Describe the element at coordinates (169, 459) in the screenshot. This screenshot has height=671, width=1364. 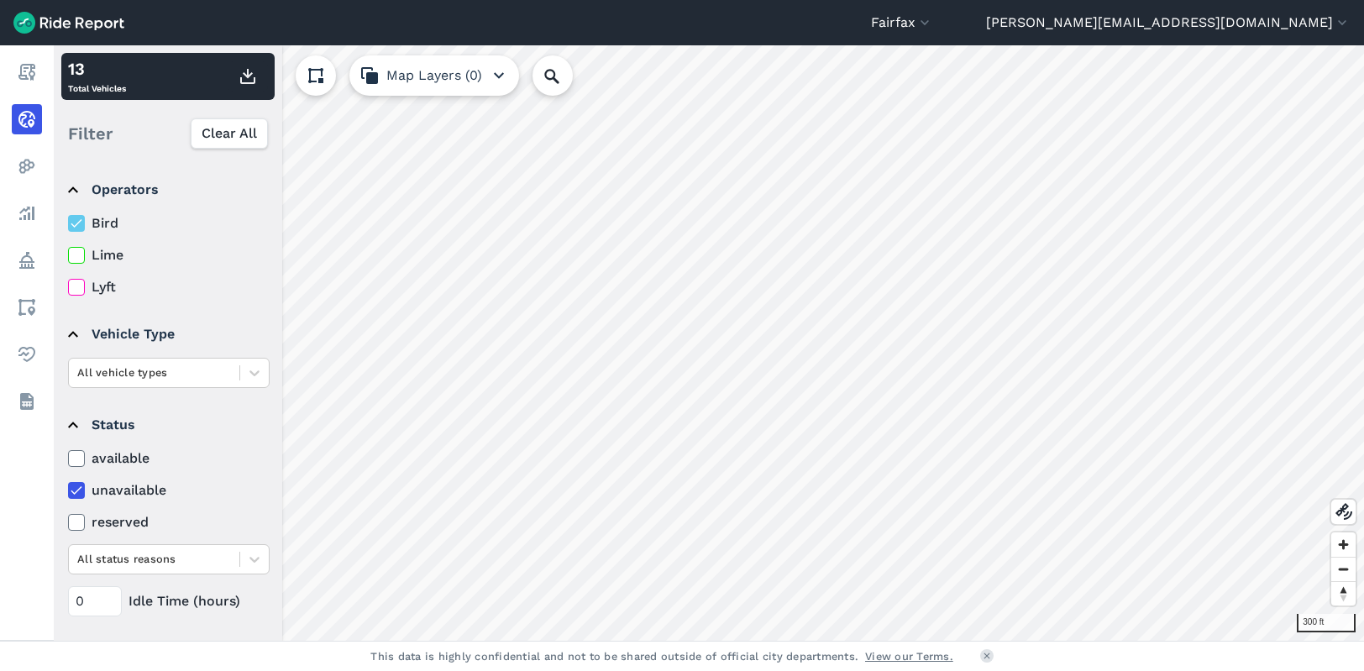
I see `label: available` at that location.